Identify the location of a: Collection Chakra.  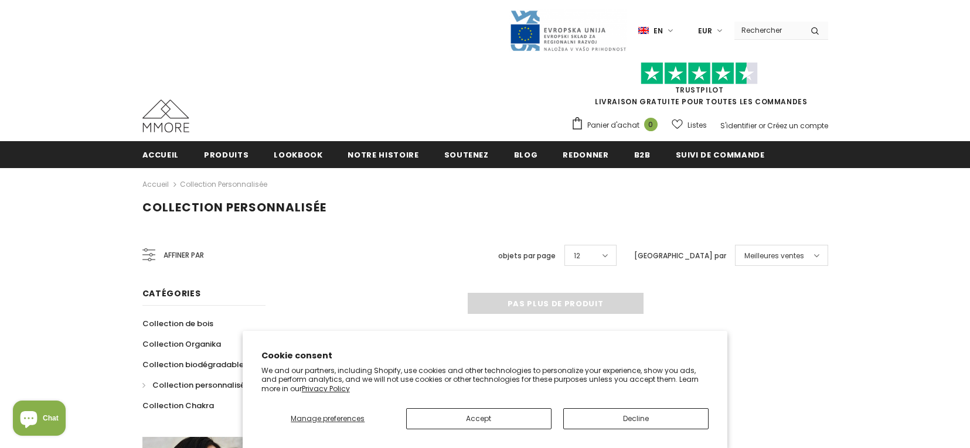
(178, 406).